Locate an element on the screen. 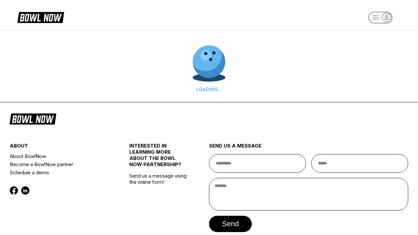 The height and width of the screenshot is (235, 418). div: send us a message is located at coordinates (309, 148).